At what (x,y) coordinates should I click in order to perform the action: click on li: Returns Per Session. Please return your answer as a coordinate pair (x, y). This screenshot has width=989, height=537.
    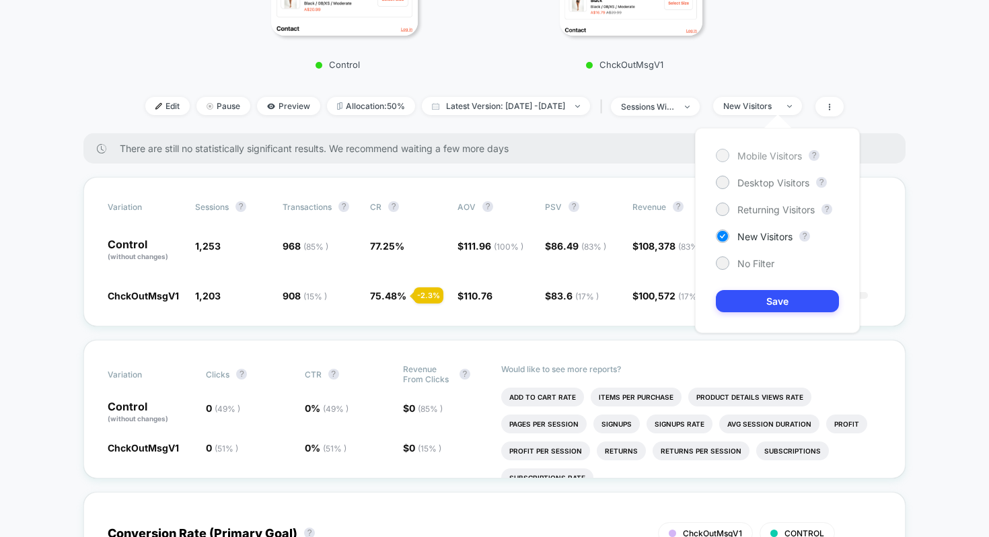
    Looking at the image, I should click on (701, 451).